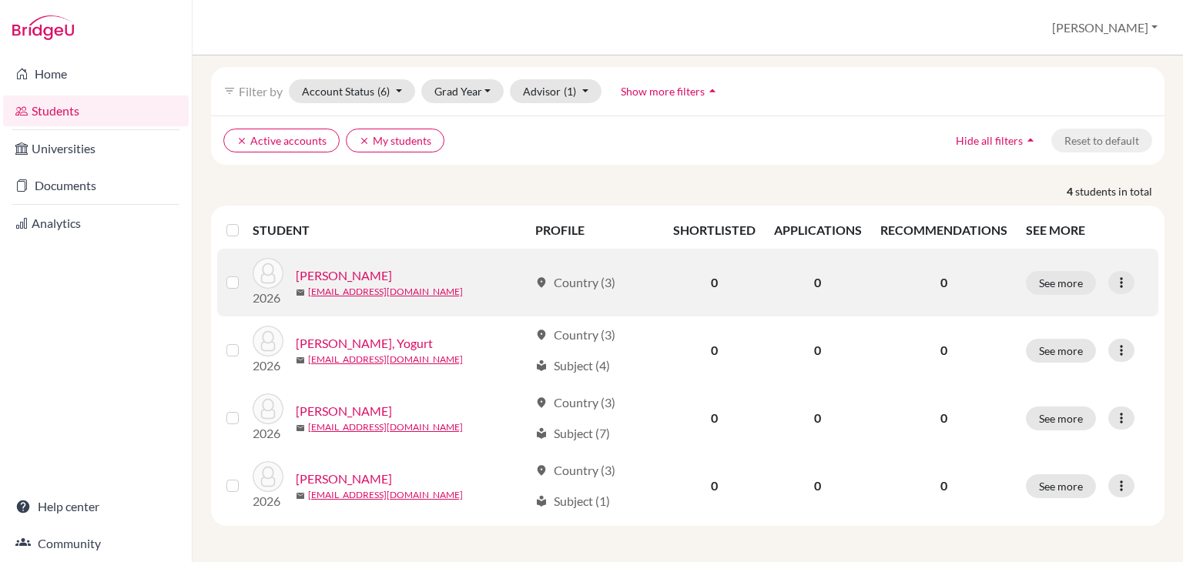 Image resolution: width=1183 pixels, height=562 pixels. I want to click on i: filter_list, so click(229, 91).